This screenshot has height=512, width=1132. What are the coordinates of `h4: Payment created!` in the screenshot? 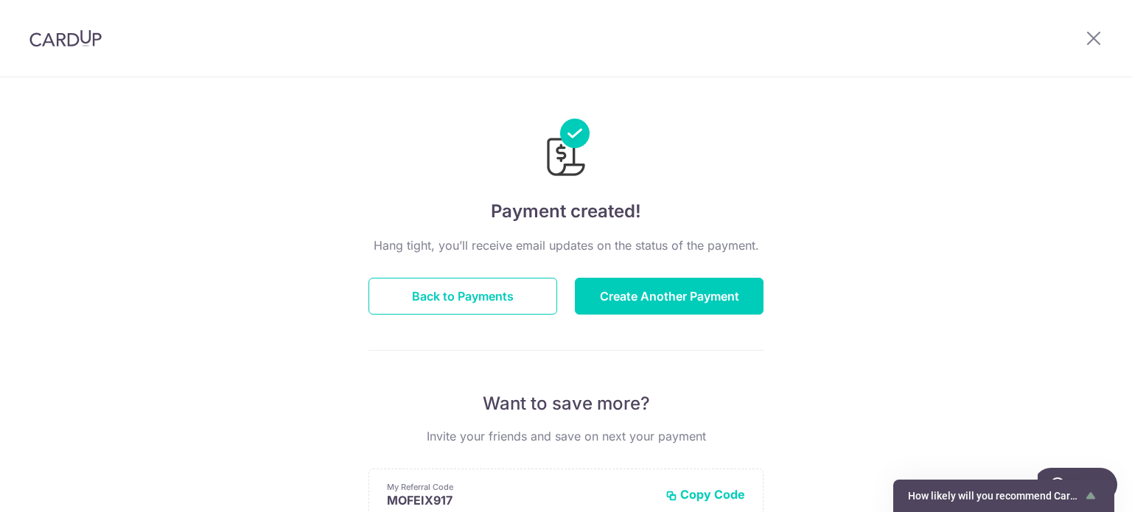 It's located at (566, 211).